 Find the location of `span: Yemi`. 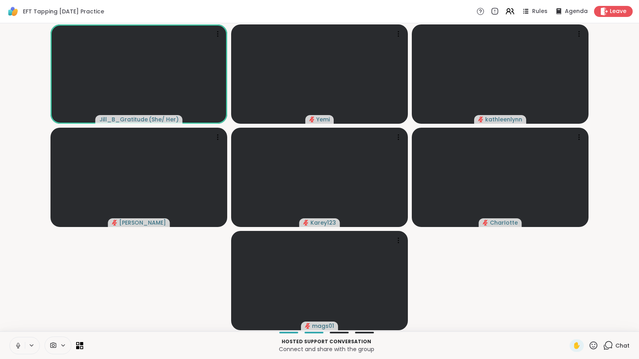

span: Yemi is located at coordinates (323, 119).